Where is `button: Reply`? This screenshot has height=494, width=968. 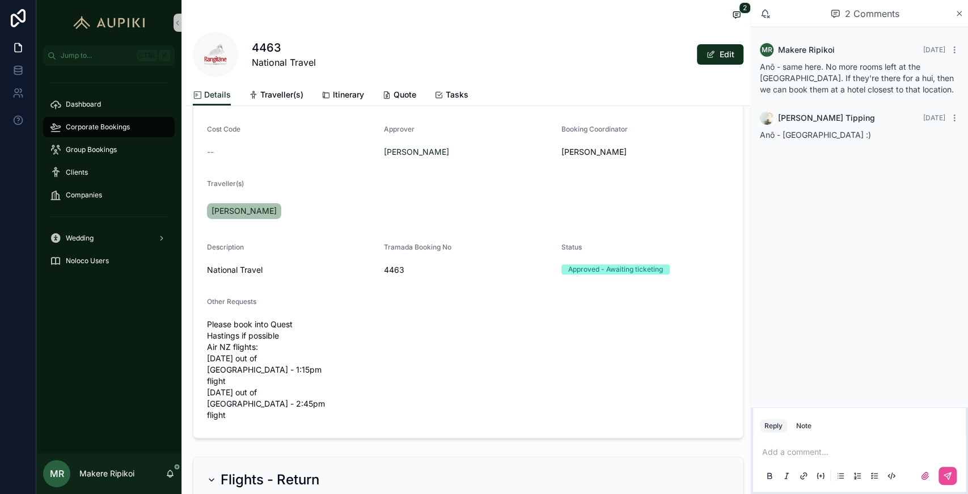
button: Reply is located at coordinates (773, 426).